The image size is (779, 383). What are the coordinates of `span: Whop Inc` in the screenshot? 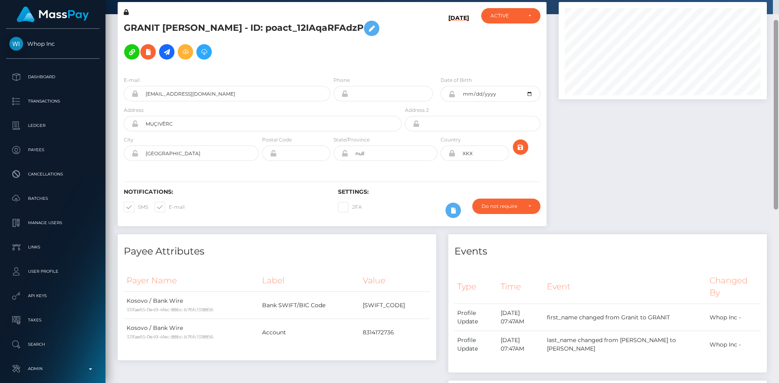 It's located at (53, 44).